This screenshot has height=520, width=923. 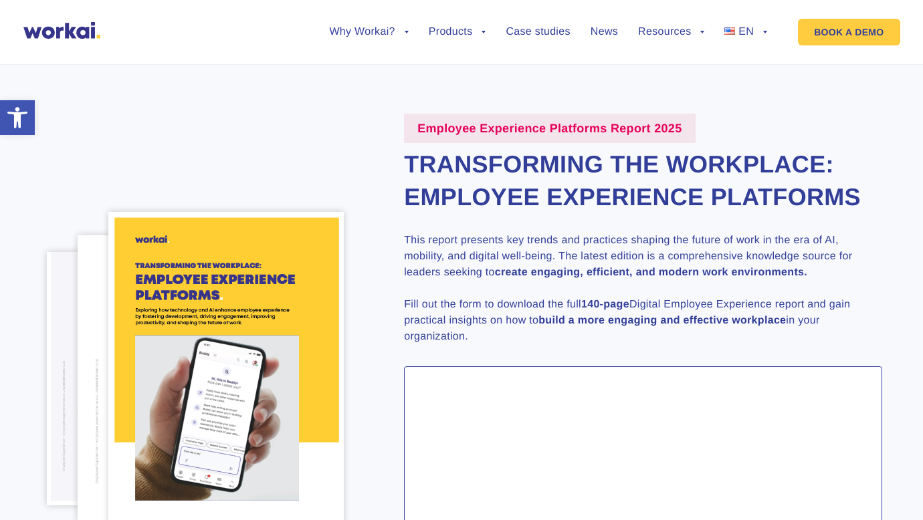 What do you see at coordinates (643, 181) in the screenshot?
I see `h2: Transforming the Workplace: Employee Experience Platforms` at bounding box center [643, 181].